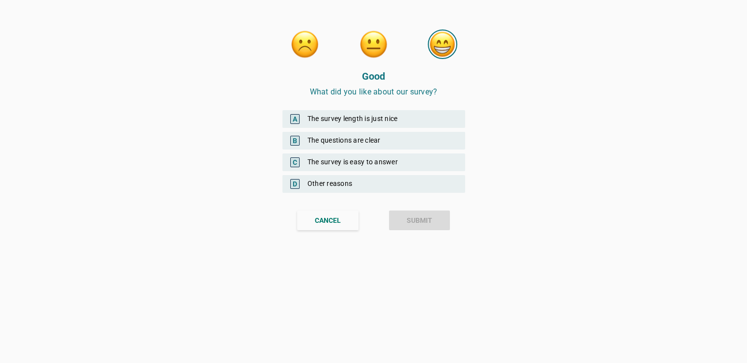 Image resolution: width=747 pixels, height=363 pixels. Describe the element at coordinates (374, 162) in the screenshot. I see `div: The survey is easy to answer` at that location.